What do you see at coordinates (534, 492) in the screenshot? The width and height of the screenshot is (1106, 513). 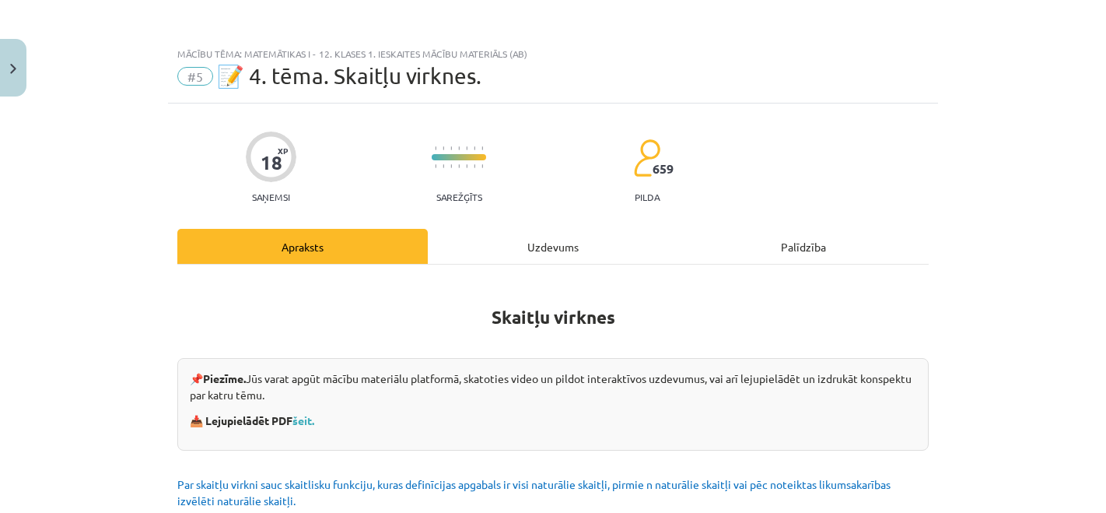 I see `span: Par skaitļu virkni sauc skaitlisku funkciju, kuras definīcijas apgabals ir visi naturālie skaitļi...` at bounding box center [534, 492].